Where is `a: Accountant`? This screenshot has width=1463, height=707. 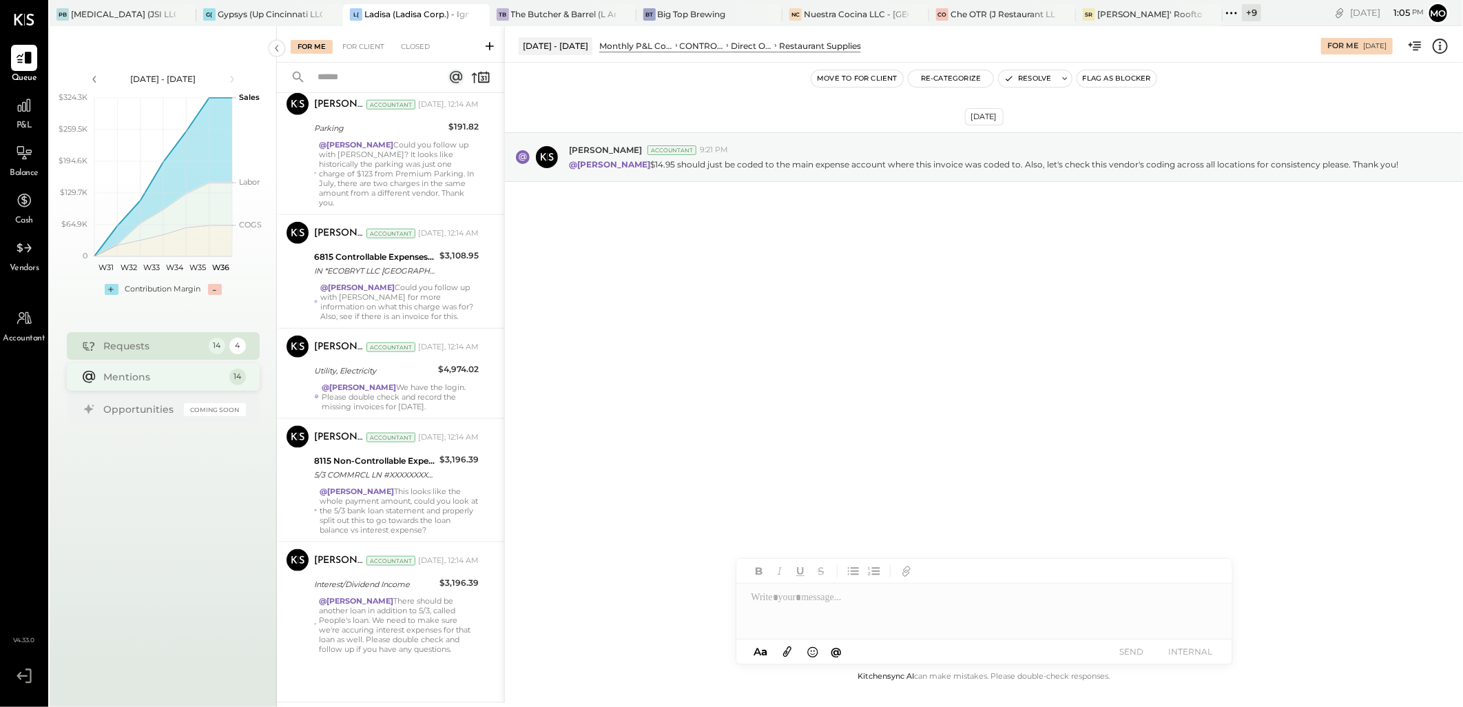 a: Accountant is located at coordinates (24, 325).